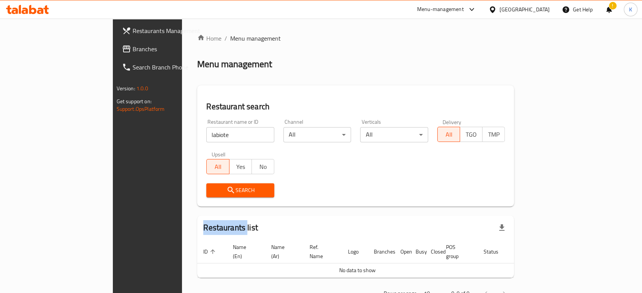 Image resolution: width=642 pixels, height=293 pixels. What do you see at coordinates (471, 134) in the screenshot?
I see `span: TGO` at bounding box center [471, 134].